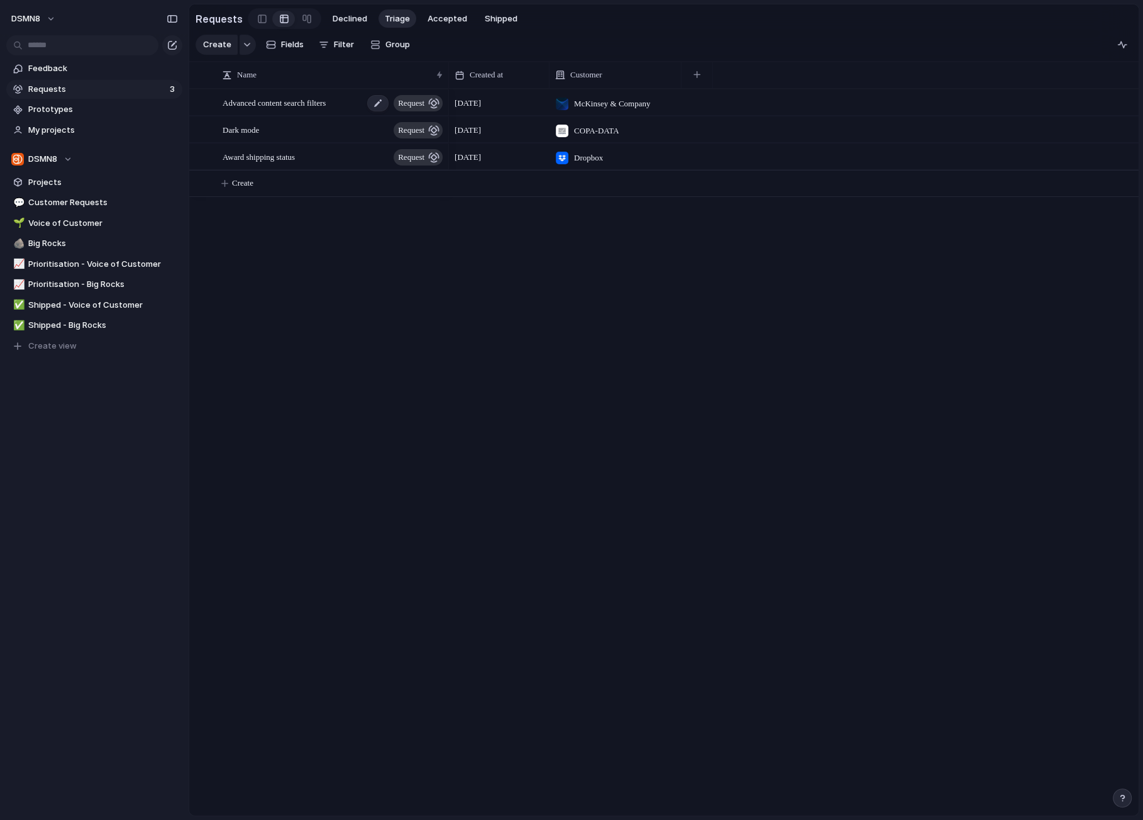 Image resolution: width=1143 pixels, height=820 pixels. Describe the element at coordinates (219, 19) in the screenshot. I see `h2: Requests` at that location.